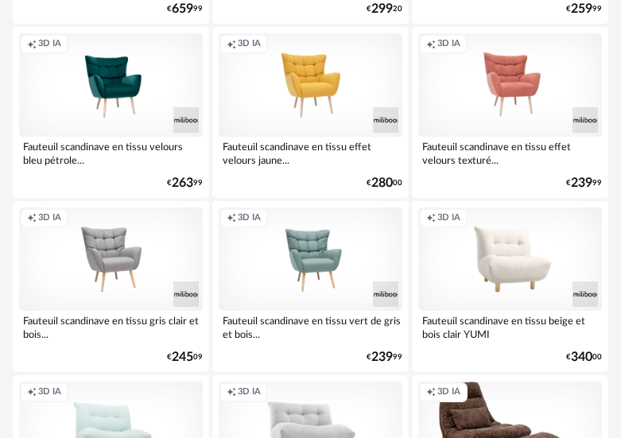 The height and width of the screenshot is (438, 621). What do you see at coordinates (310, 286) in the screenshot?
I see `a: Creation icon 3D IA Fauteuil scandinave en tissu vert de gris et bois... €23999` at bounding box center [310, 286].